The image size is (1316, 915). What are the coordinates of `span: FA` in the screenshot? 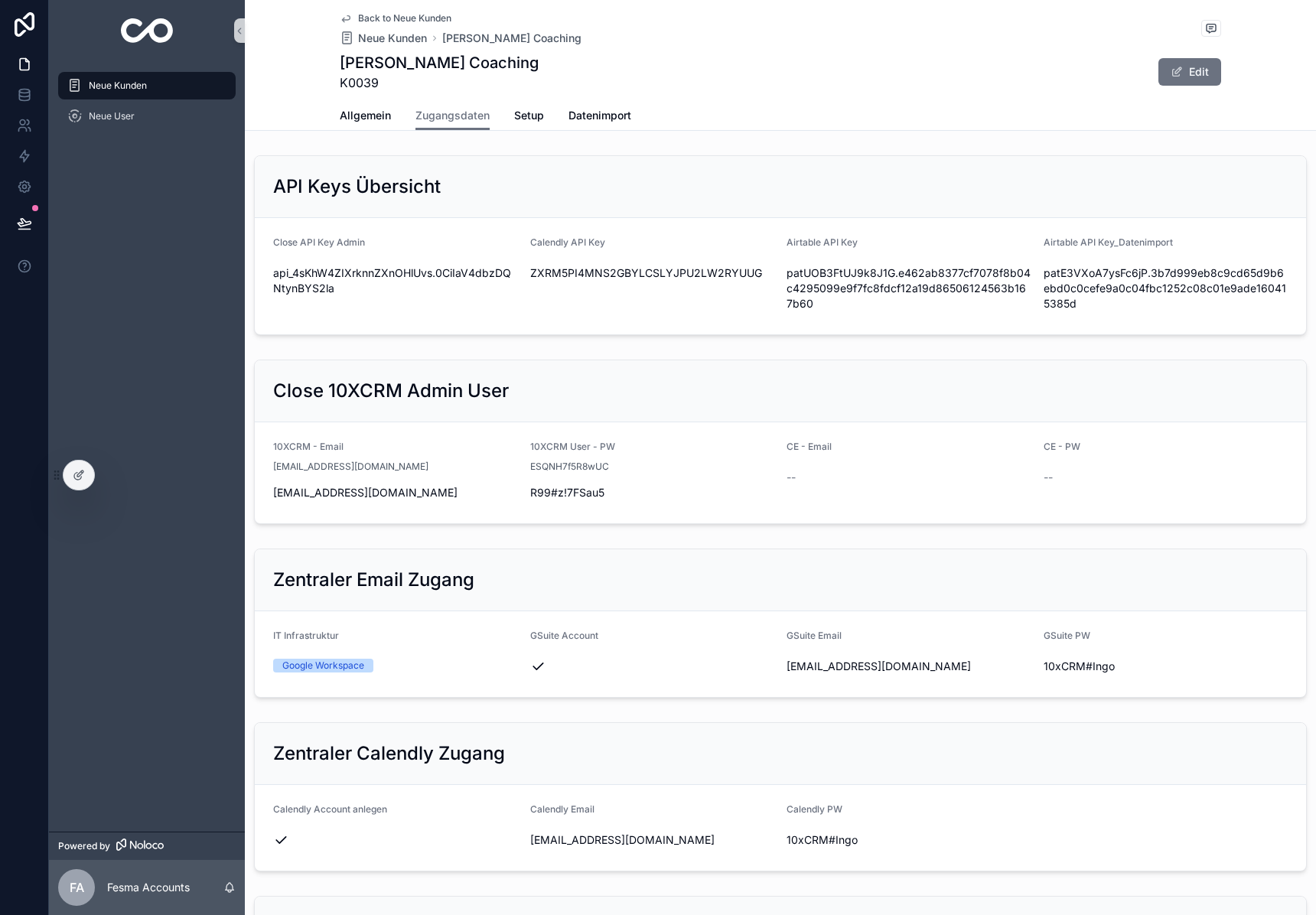 It's located at (77, 887).